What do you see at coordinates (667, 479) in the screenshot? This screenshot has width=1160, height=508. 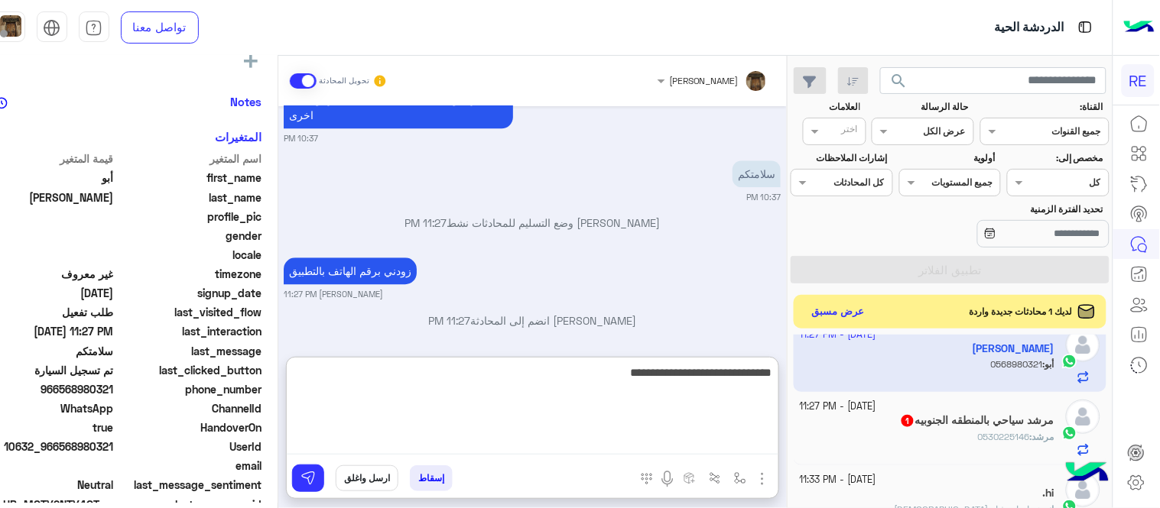 I see `img: send voice note` at bounding box center [667, 479].